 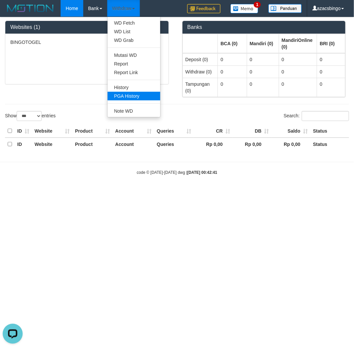 What do you see at coordinates (87, 27) in the screenshot?
I see `h3: Websites (1)` at bounding box center [87, 27].